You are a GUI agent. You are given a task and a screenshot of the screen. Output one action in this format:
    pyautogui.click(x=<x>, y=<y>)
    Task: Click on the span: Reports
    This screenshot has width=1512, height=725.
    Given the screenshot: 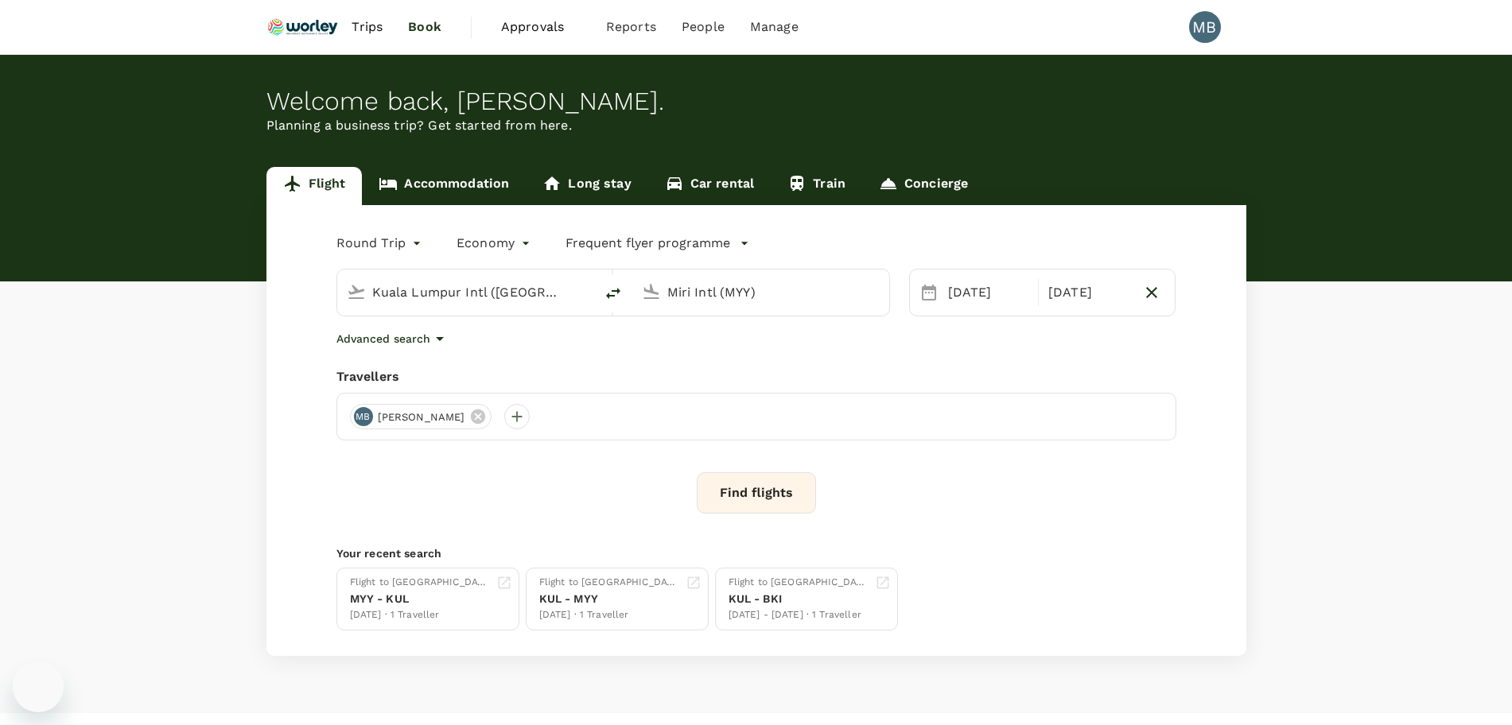 What is the action you would take?
    pyautogui.click(x=631, y=27)
    